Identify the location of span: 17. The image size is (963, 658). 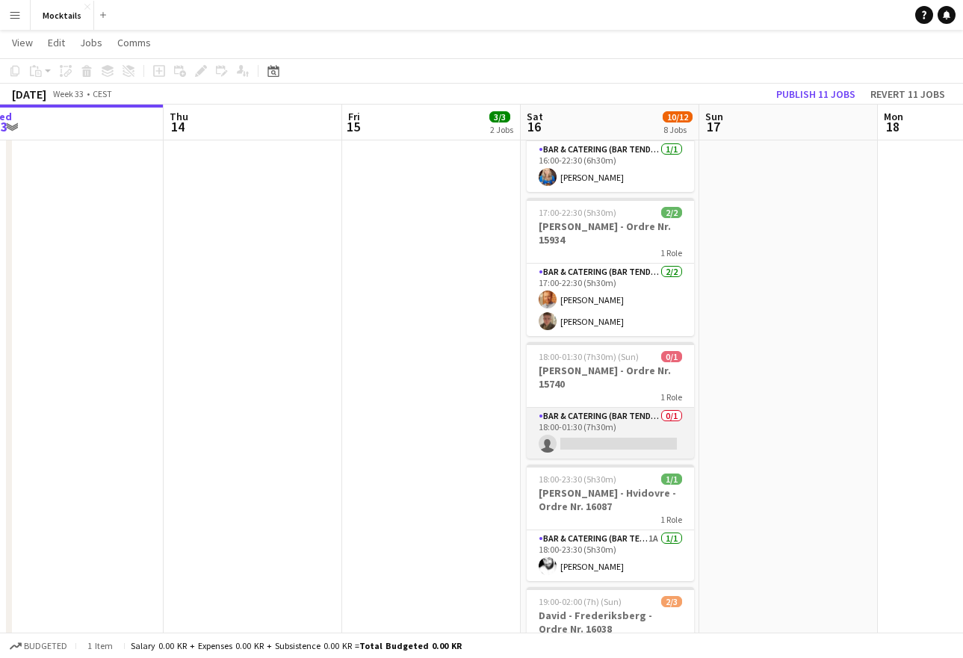
(713, 126).